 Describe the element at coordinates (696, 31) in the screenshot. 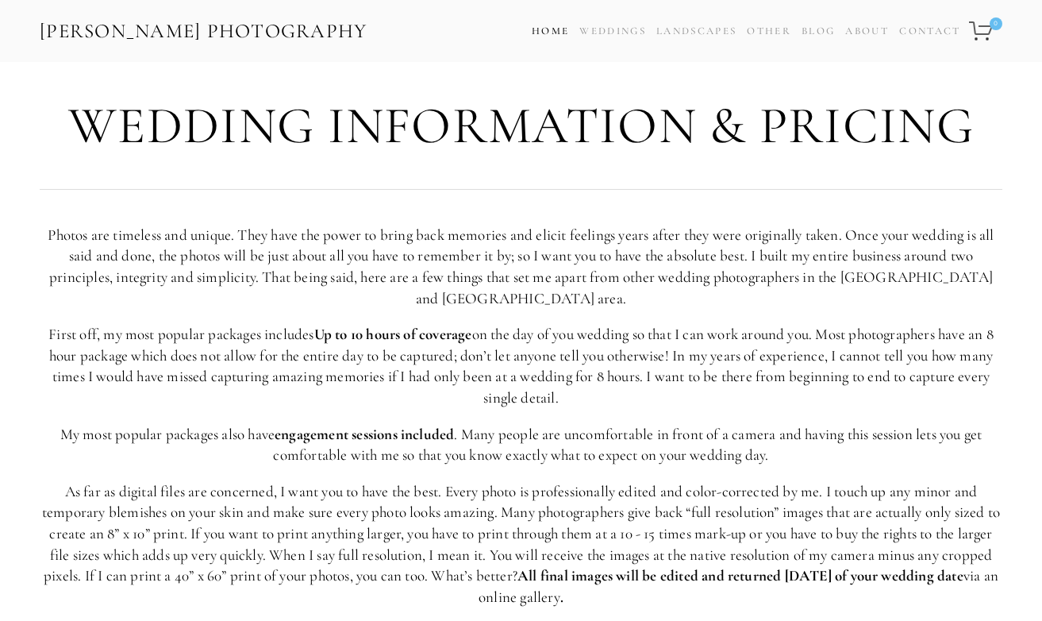

I see `a: Landscapes` at that location.